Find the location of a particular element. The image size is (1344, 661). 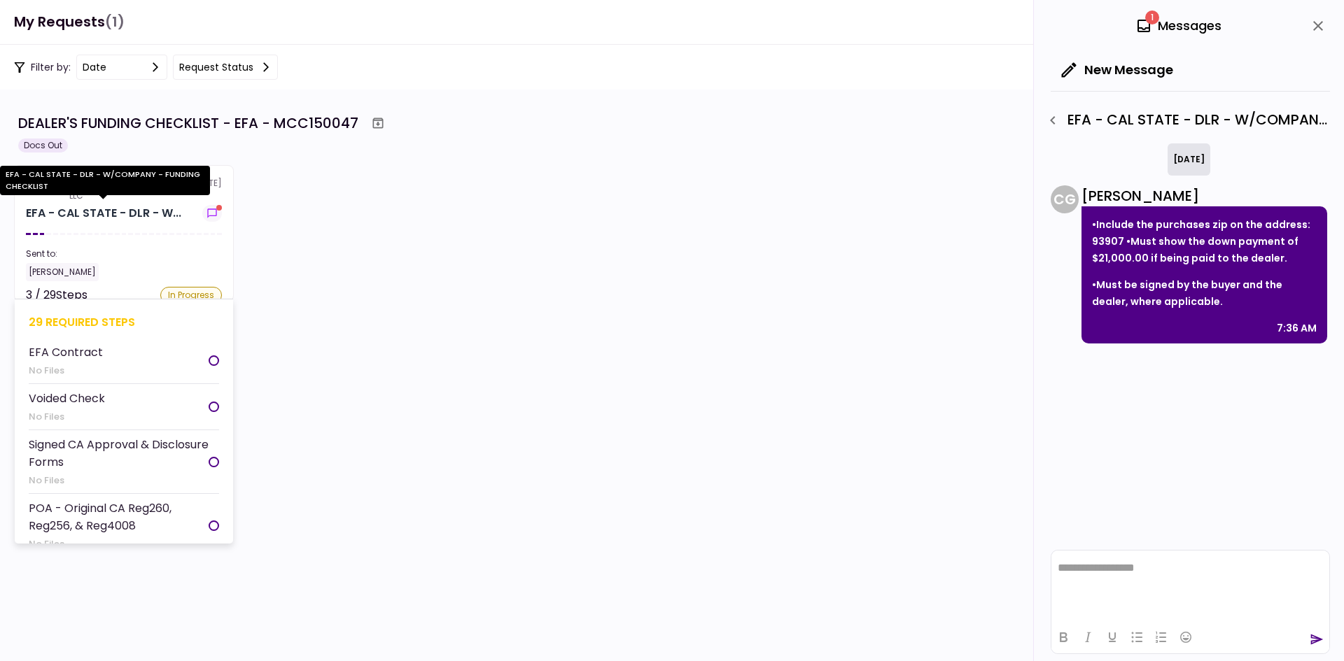

p: •Must be signed by the buyer and the dealer, where applicable. is located at coordinates (1204, 293).